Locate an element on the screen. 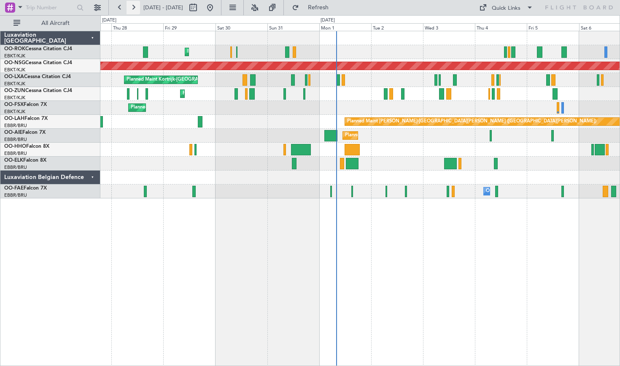 The height and width of the screenshot is (366, 620). div: Thu 4 is located at coordinates (501, 27).